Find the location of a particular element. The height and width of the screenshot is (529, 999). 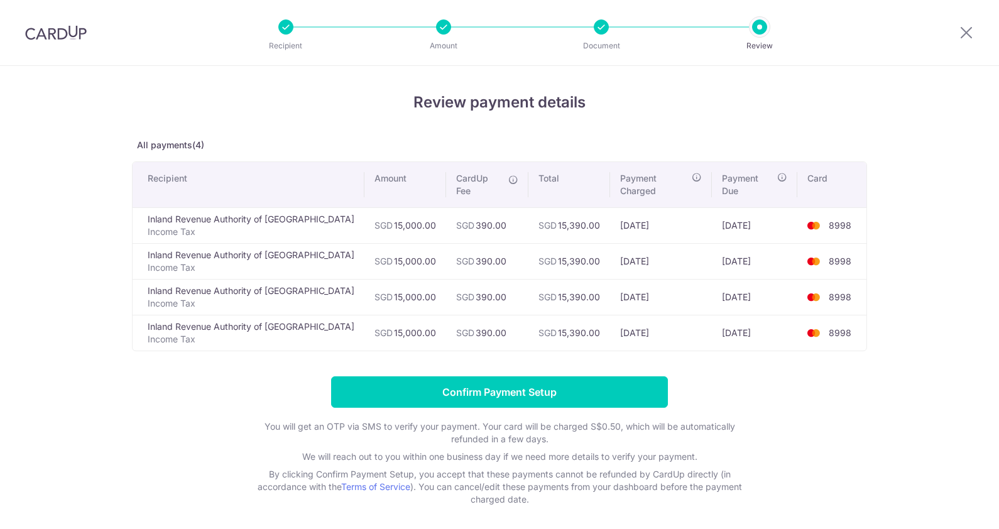

a: Terms of Service is located at coordinates (376, 486).